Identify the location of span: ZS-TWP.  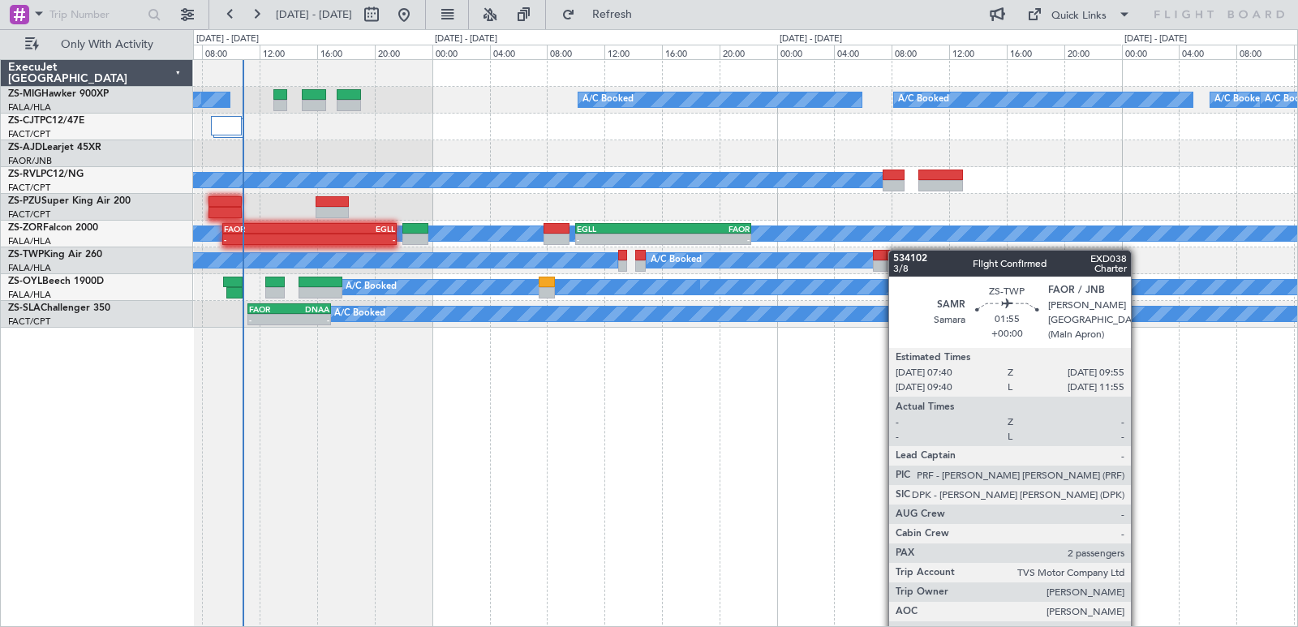
(26, 255).